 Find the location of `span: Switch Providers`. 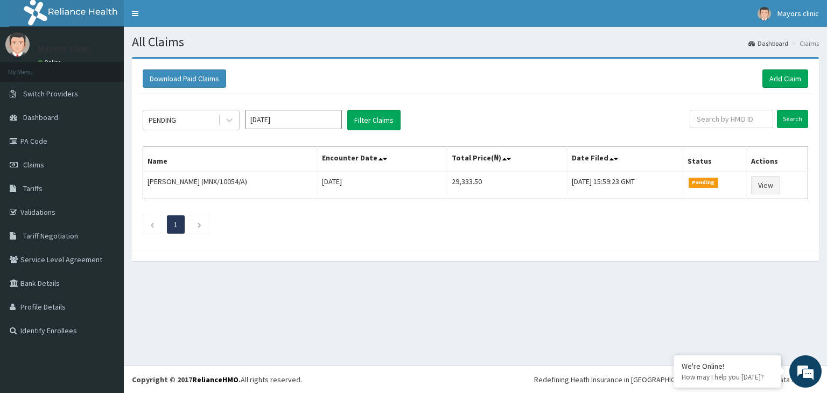

span: Switch Providers is located at coordinates (51, 94).